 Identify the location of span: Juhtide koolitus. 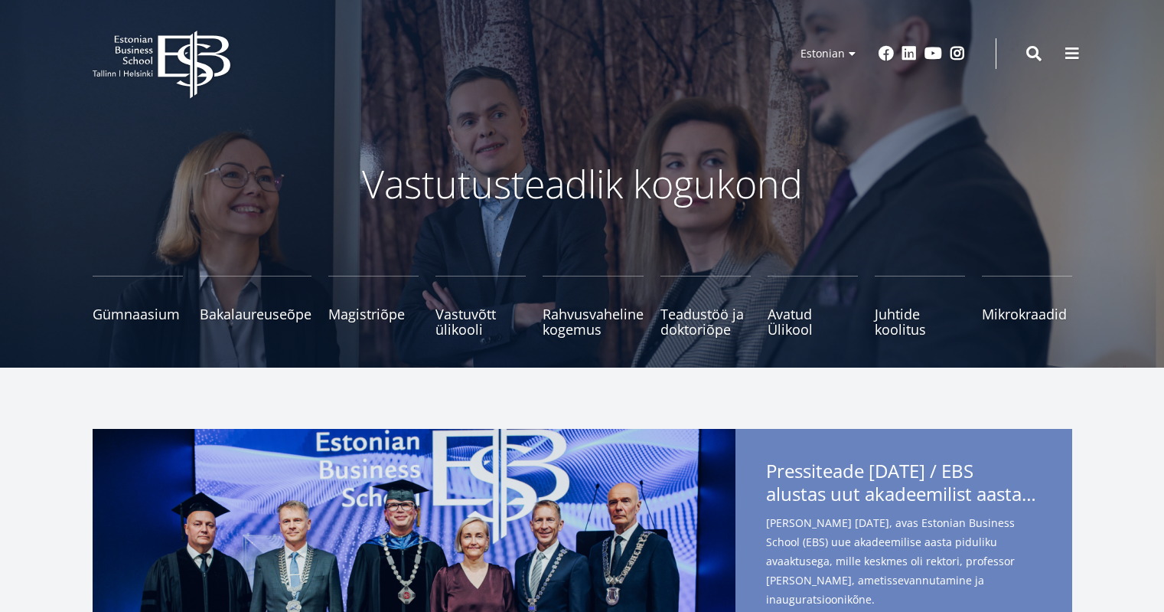
(920, 321).